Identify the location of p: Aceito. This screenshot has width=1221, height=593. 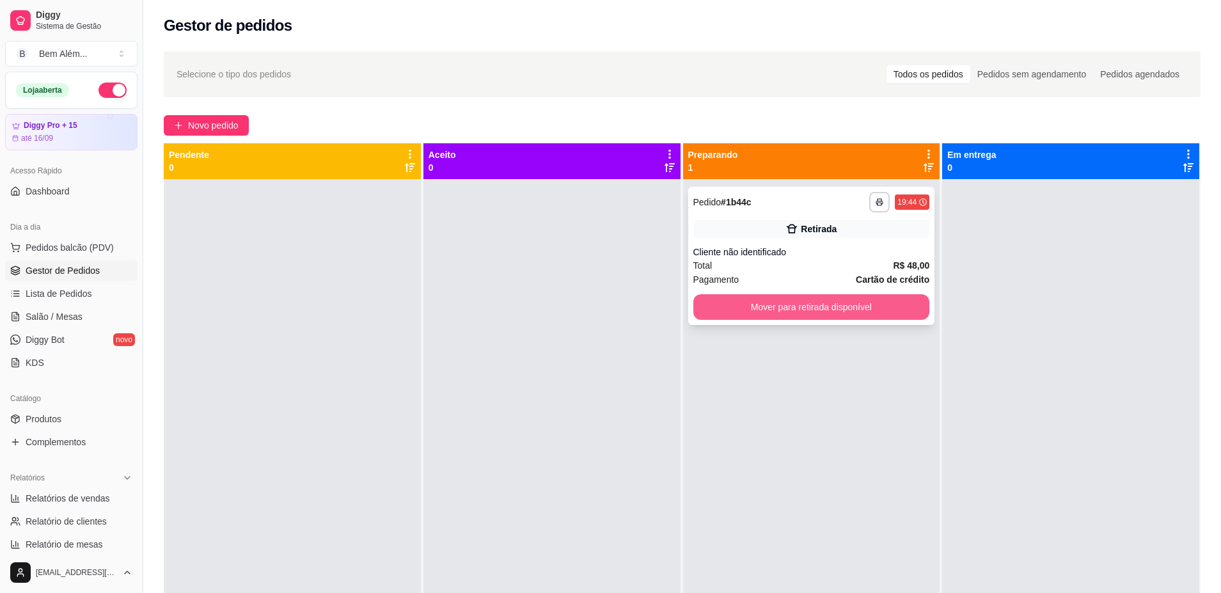
(442, 155).